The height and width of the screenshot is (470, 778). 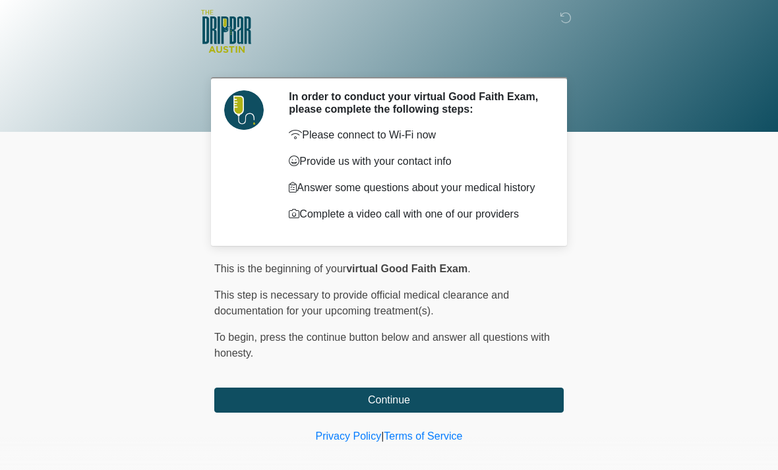 I want to click on strong: virtual Good Faith Exam, so click(x=407, y=268).